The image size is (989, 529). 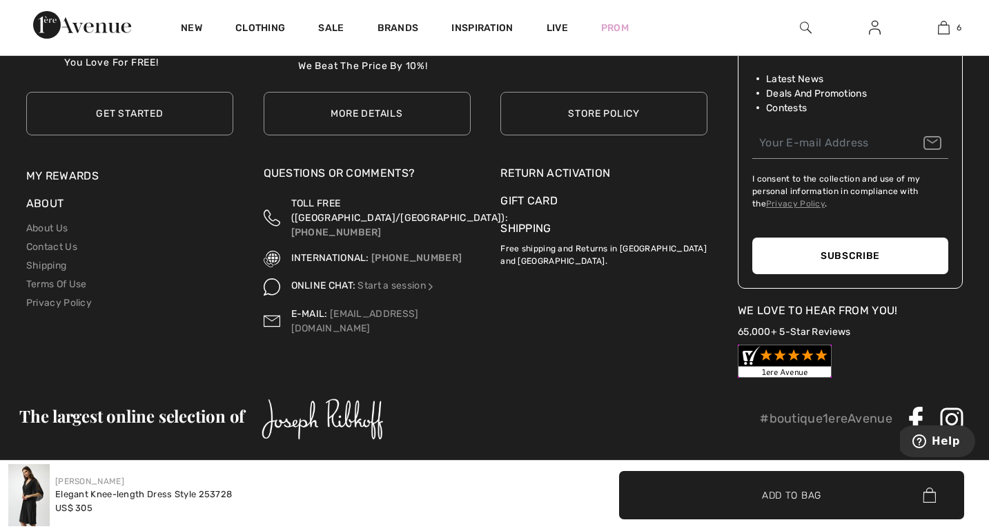 What do you see at coordinates (367, 113) in the screenshot?
I see `a: More Details` at bounding box center [367, 113].